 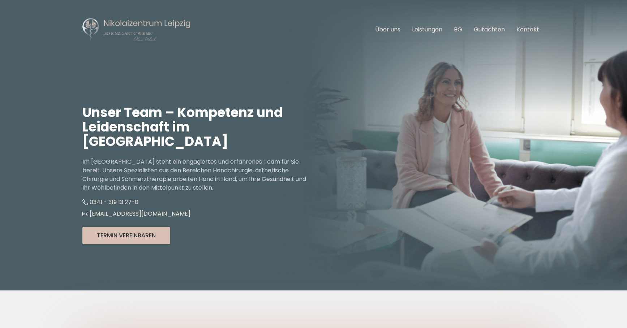 I want to click on a: Gutachten, so click(x=489, y=29).